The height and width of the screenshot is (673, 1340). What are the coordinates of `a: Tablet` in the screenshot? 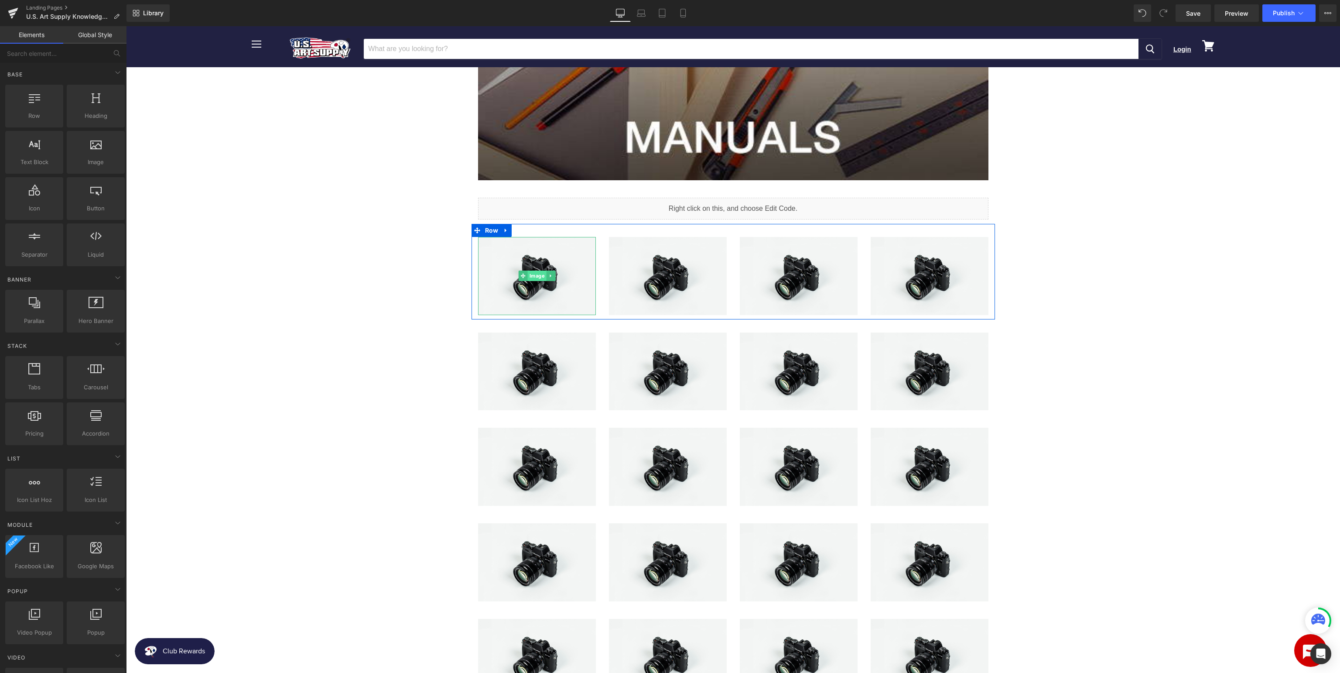 It's located at (662, 13).